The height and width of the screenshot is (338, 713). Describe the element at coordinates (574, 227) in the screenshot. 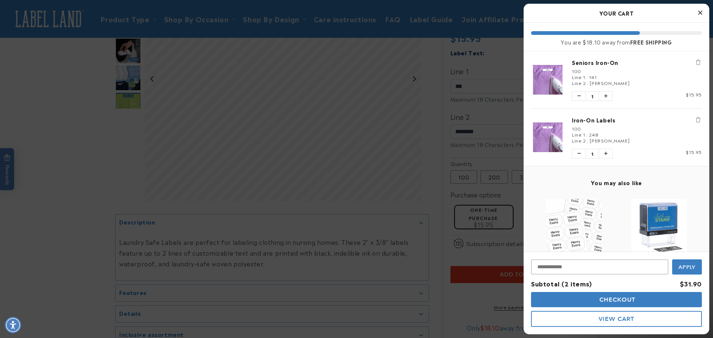

I see `img: View Stick N' Wear Stikins® Labels` at that location.